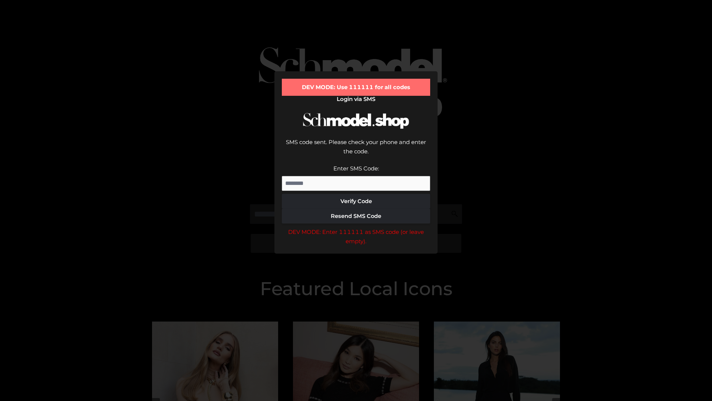 This screenshot has height=401, width=712. What do you see at coordinates (356, 121) in the screenshot?
I see `img: Schmodel Logo` at bounding box center [356, 121].